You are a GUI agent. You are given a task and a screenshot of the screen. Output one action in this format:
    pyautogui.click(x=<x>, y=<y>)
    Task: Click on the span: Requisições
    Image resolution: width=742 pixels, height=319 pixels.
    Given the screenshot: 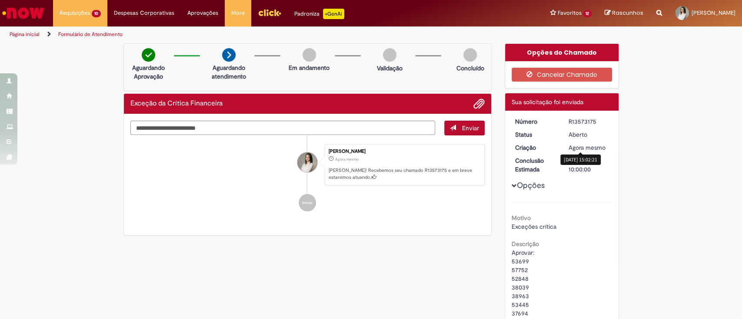 What is the action you would take?
    pyautogui.click(x=75, y=13)
    